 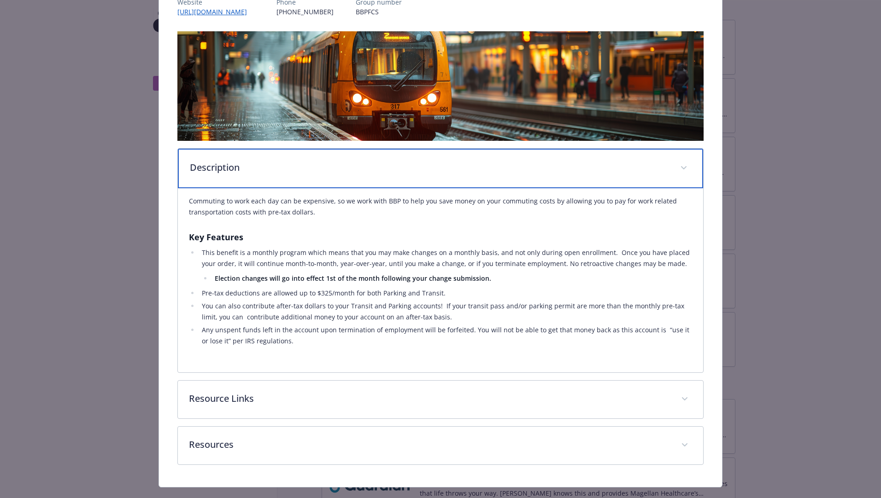 What do you see at coordinates (216, 237) in the screenshot?
I see `strong: Key Features​` at bounding box center [216, 237].